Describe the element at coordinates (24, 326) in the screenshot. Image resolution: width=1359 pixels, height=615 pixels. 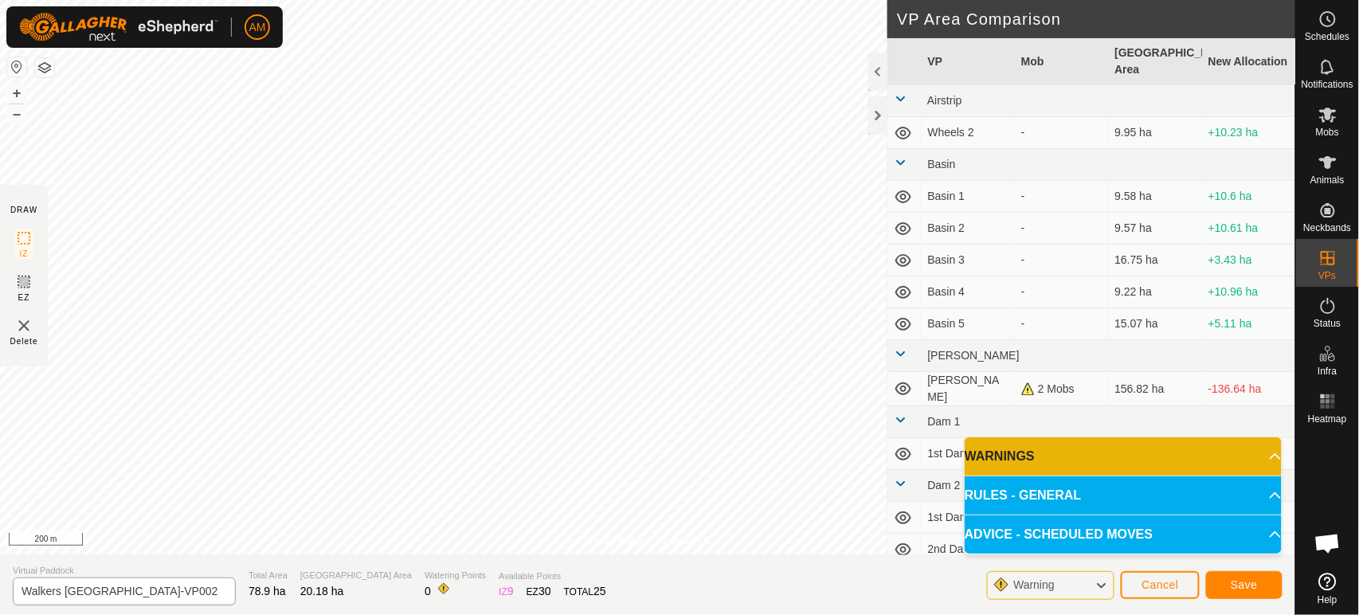
I see `img: VP` at that location.